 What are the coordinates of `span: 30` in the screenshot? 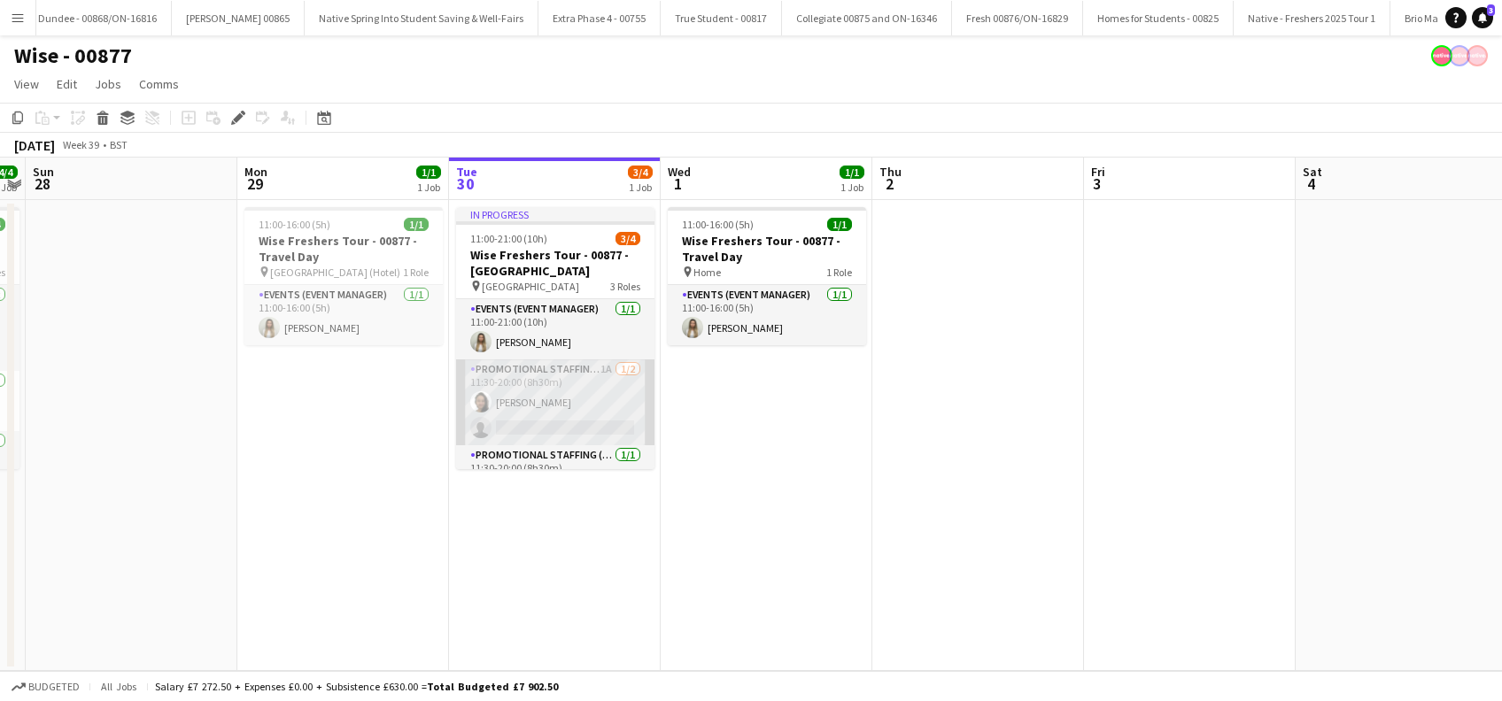 It's located at (465, 183).